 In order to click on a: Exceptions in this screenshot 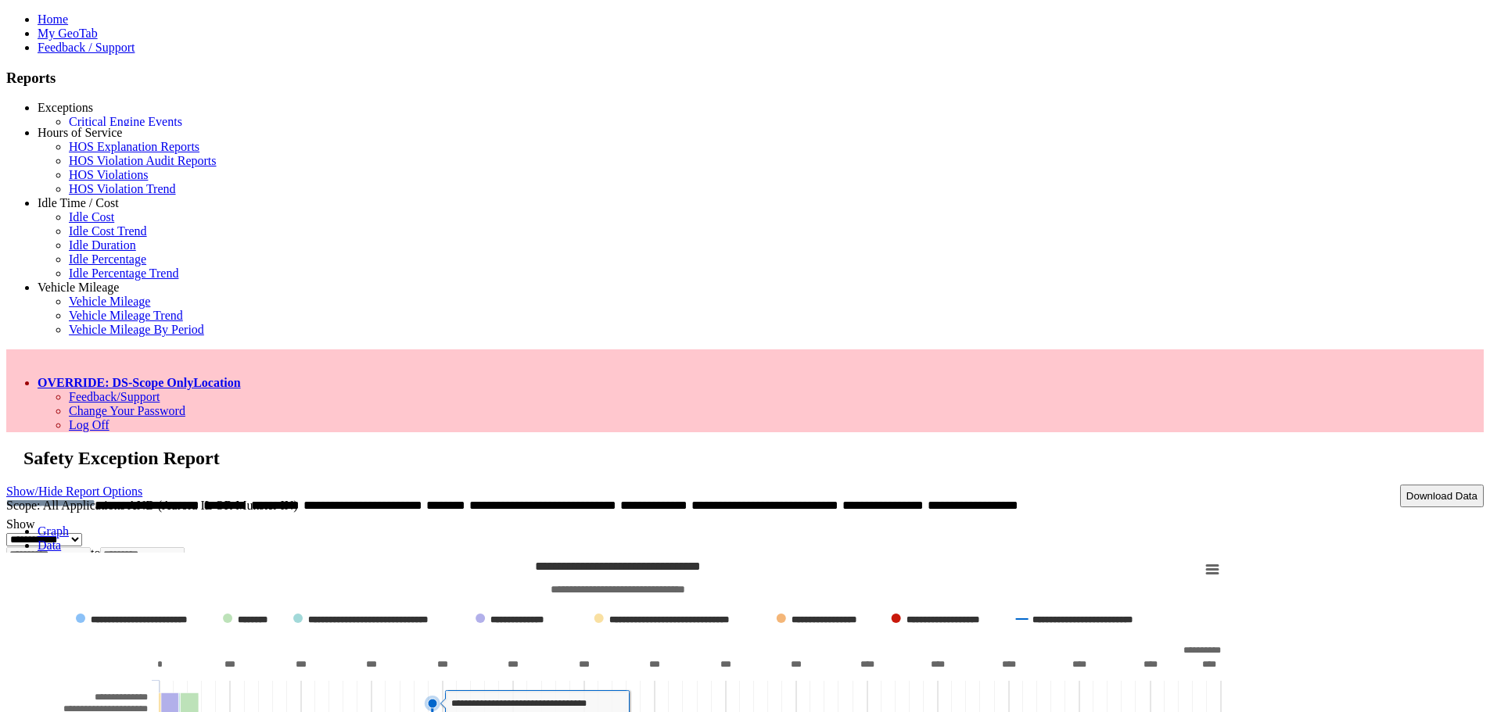, I will do `click(65, 107)`.